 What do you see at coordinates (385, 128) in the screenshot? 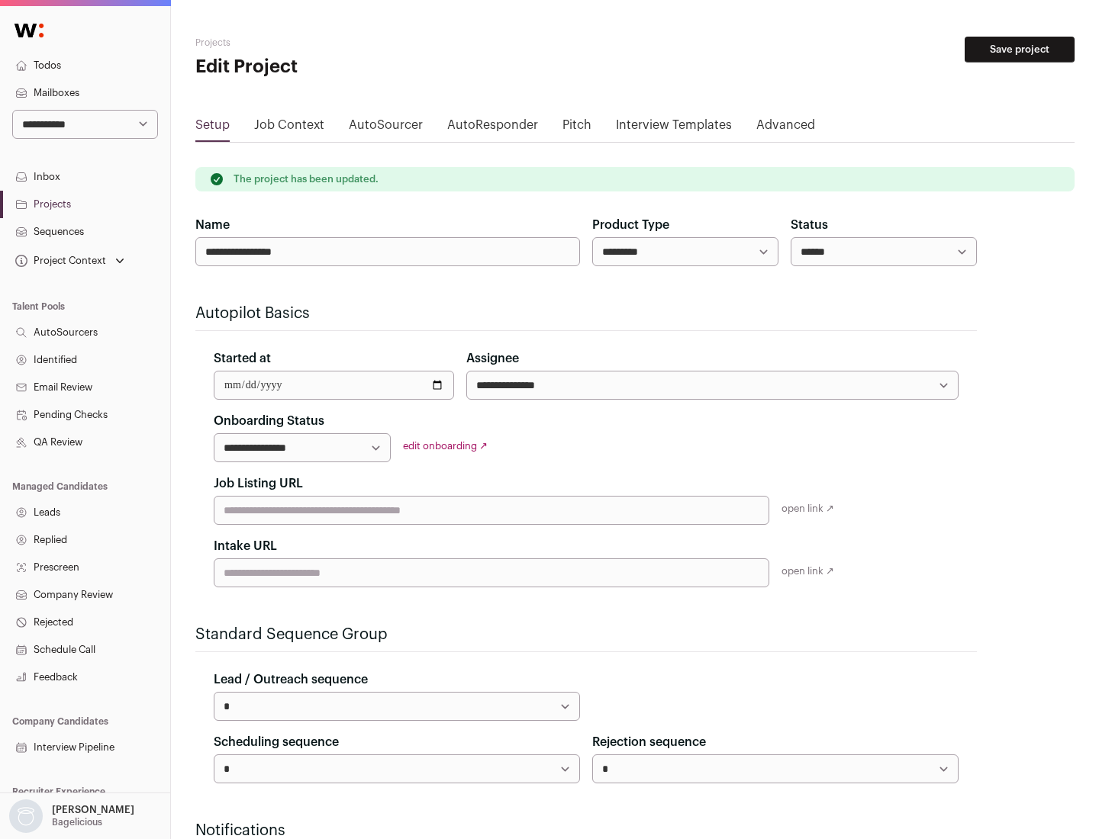
I see `a: AutoSourcer` at bounding box center [385, 128].